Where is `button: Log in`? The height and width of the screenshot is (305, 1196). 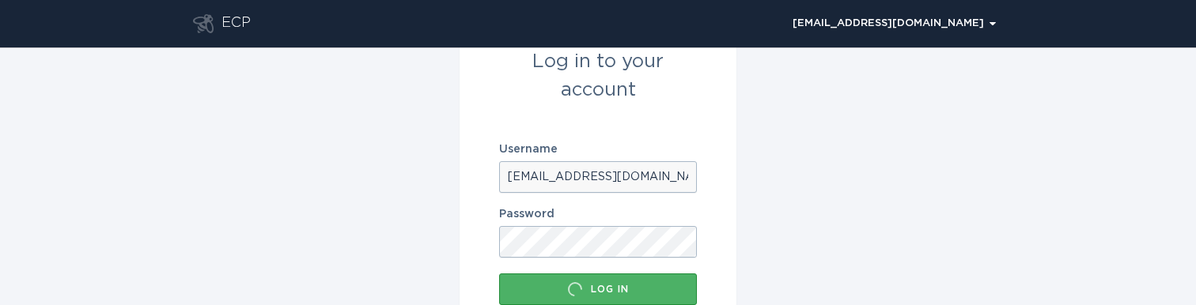 button: Log in is located at coordinates (598, 289).